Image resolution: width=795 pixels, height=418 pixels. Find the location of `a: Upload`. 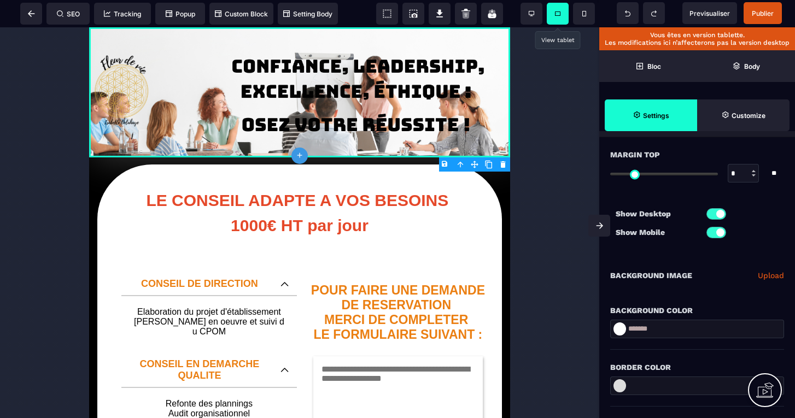

a: Upload is located at coordinates (771, 276).